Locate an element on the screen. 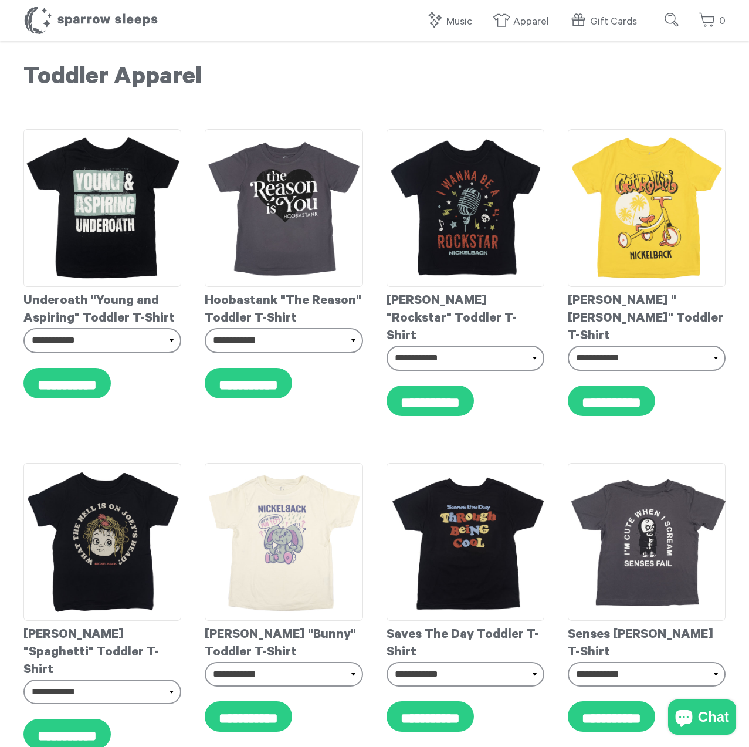  h1: Sparrow Sleeps is located at coordinates (91, 21).